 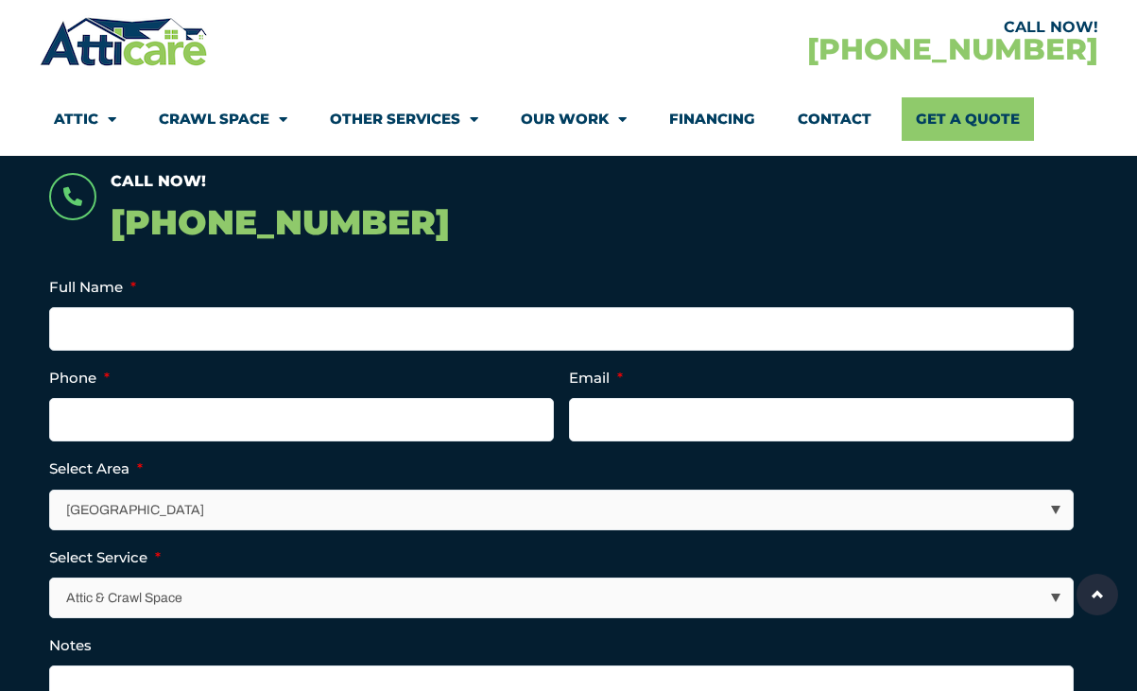 What do you see at coordinates (93, 287) in the screenshot?
I see `label: Full Name` at bounding box center [93, 287].